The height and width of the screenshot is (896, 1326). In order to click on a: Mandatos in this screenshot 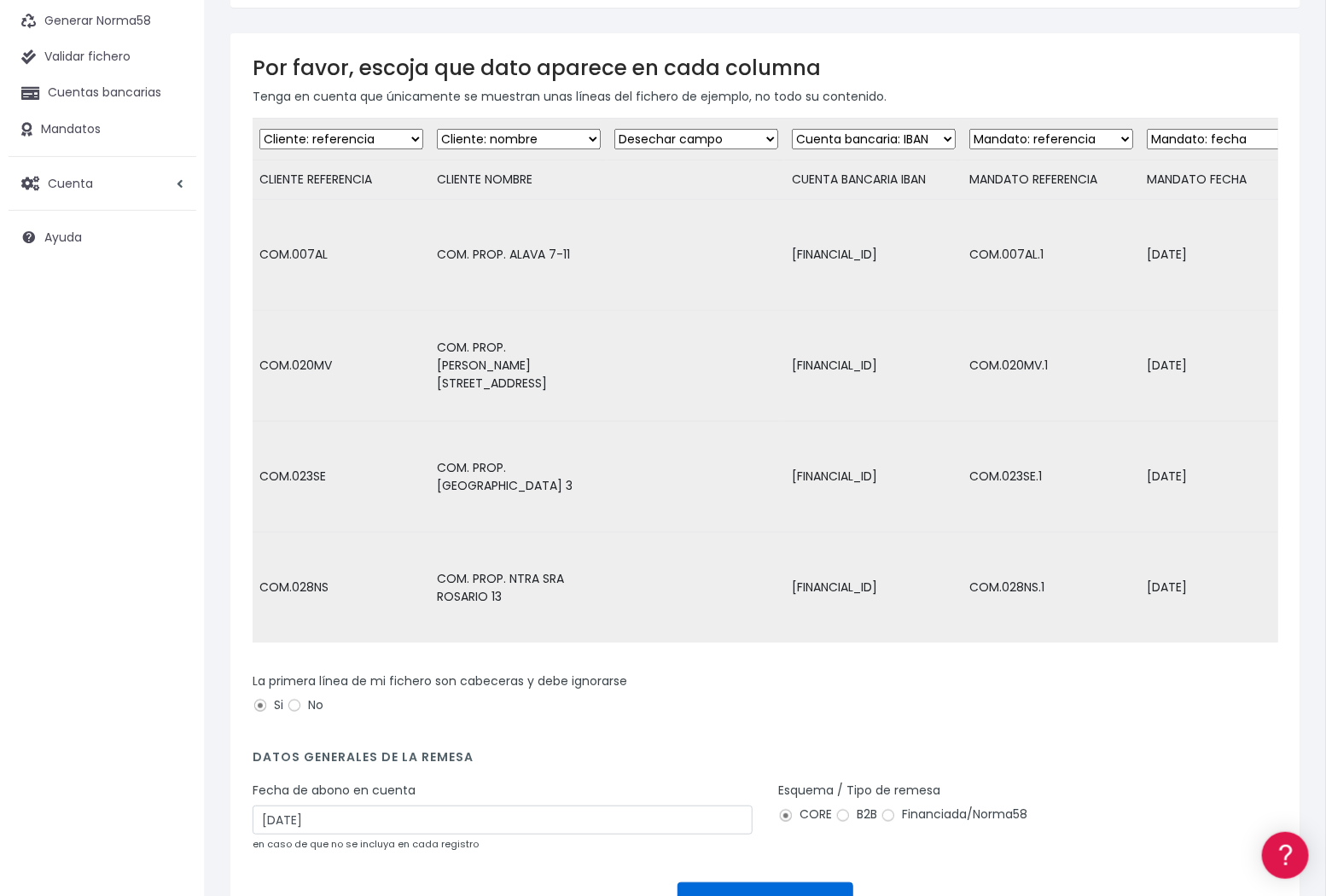, I will do `click(103, 130)`.